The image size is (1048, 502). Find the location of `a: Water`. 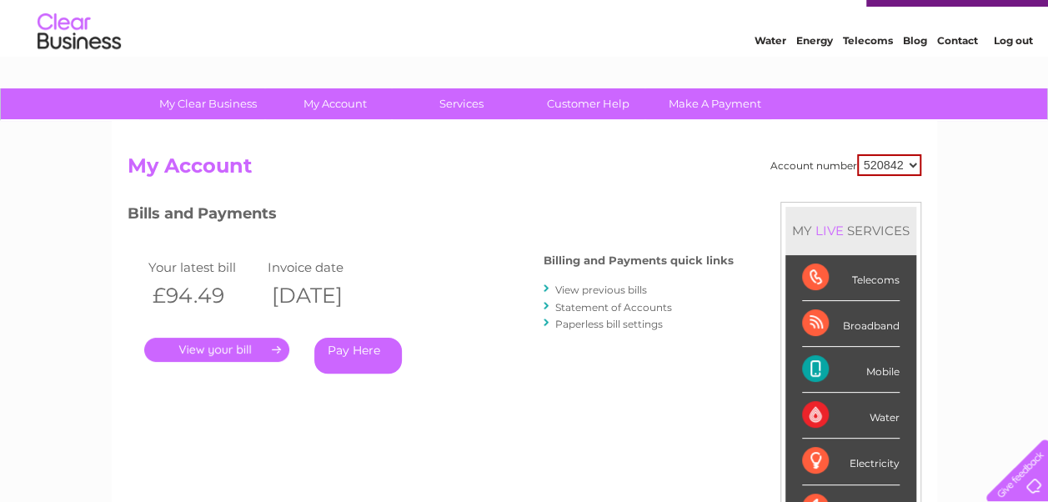

a: Water is located at coordinates (770, 77).